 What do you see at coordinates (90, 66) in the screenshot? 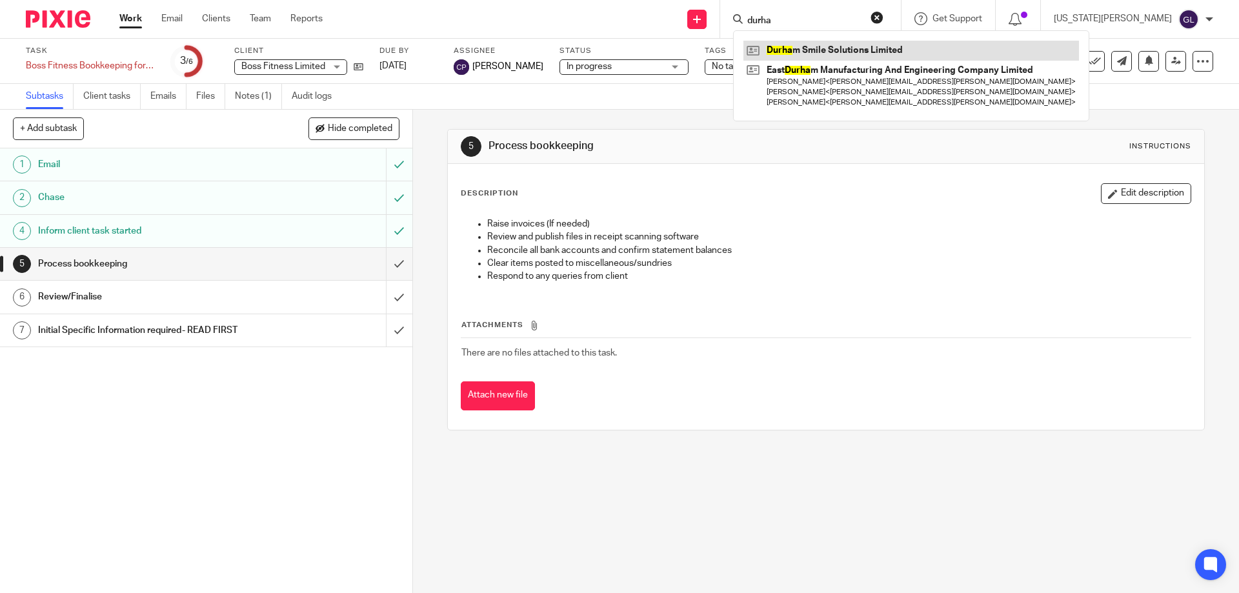
I see `div: Boss Fitness Bookkeeping for YE 2025` at bounding box center [90, 66].